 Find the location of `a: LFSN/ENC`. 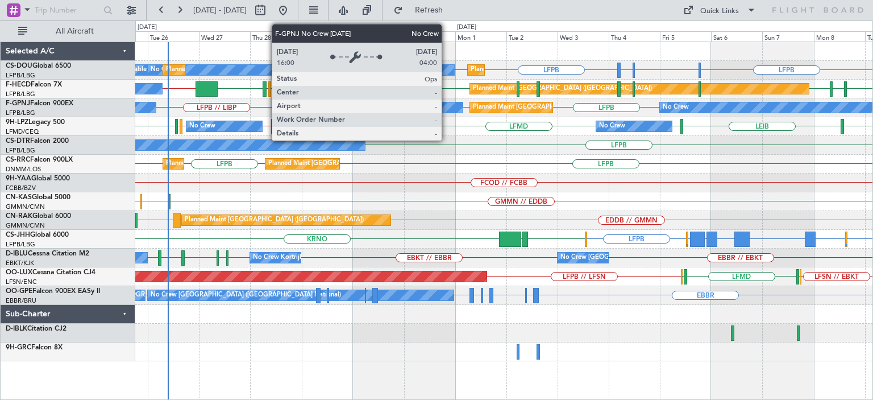

a: LFSN/ENC is located at coordinates (21, 281).